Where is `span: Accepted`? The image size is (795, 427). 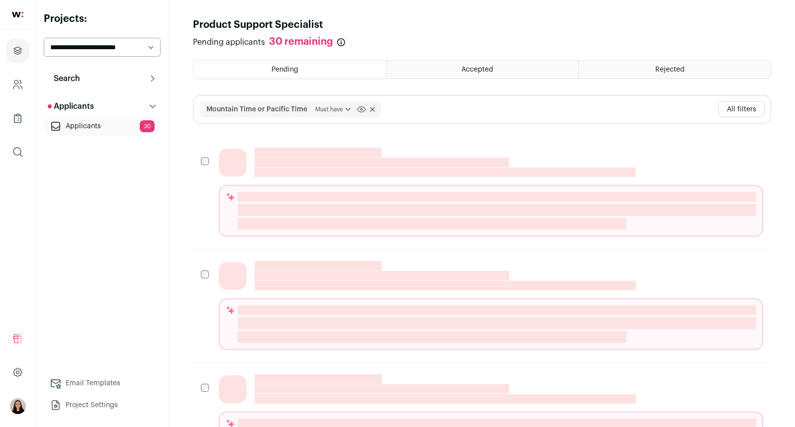 span: Accepted is located at coordinates (477, 70).